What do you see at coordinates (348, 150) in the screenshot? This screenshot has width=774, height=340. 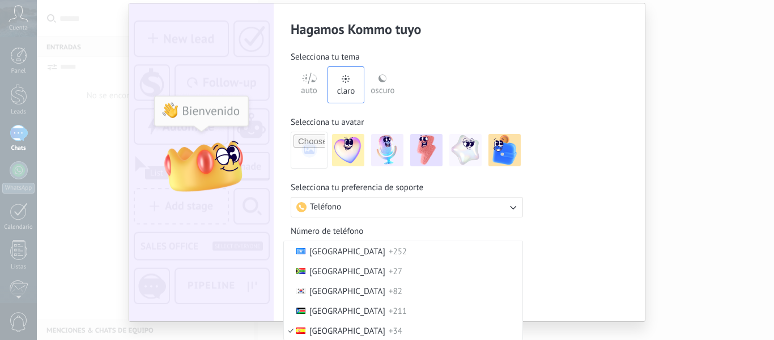 I see `img: -1.jpeg` at bounding box center [348, 150].